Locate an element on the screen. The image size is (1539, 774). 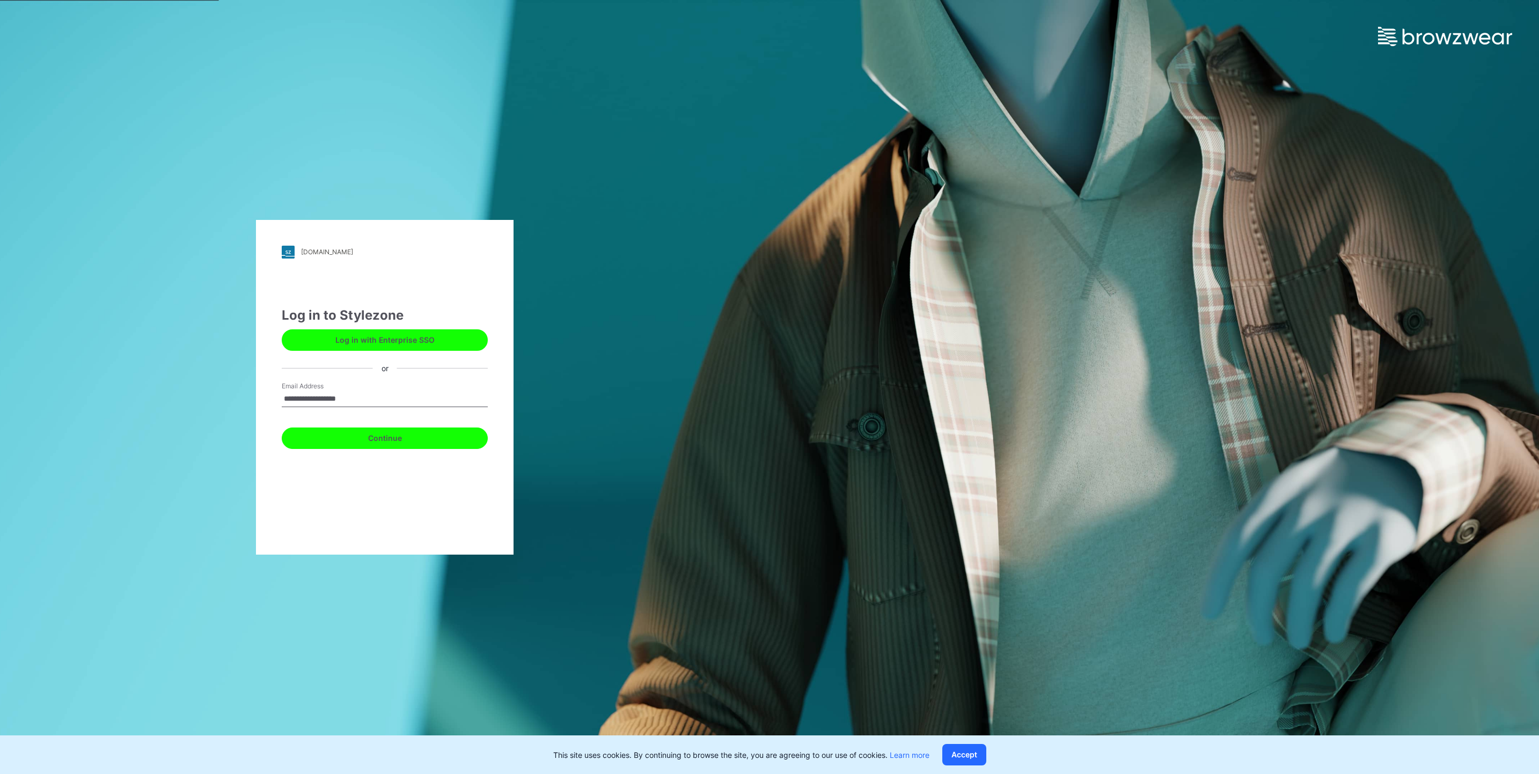
button: Log in with Enterprise SSO is located at coordinates (385, 340).